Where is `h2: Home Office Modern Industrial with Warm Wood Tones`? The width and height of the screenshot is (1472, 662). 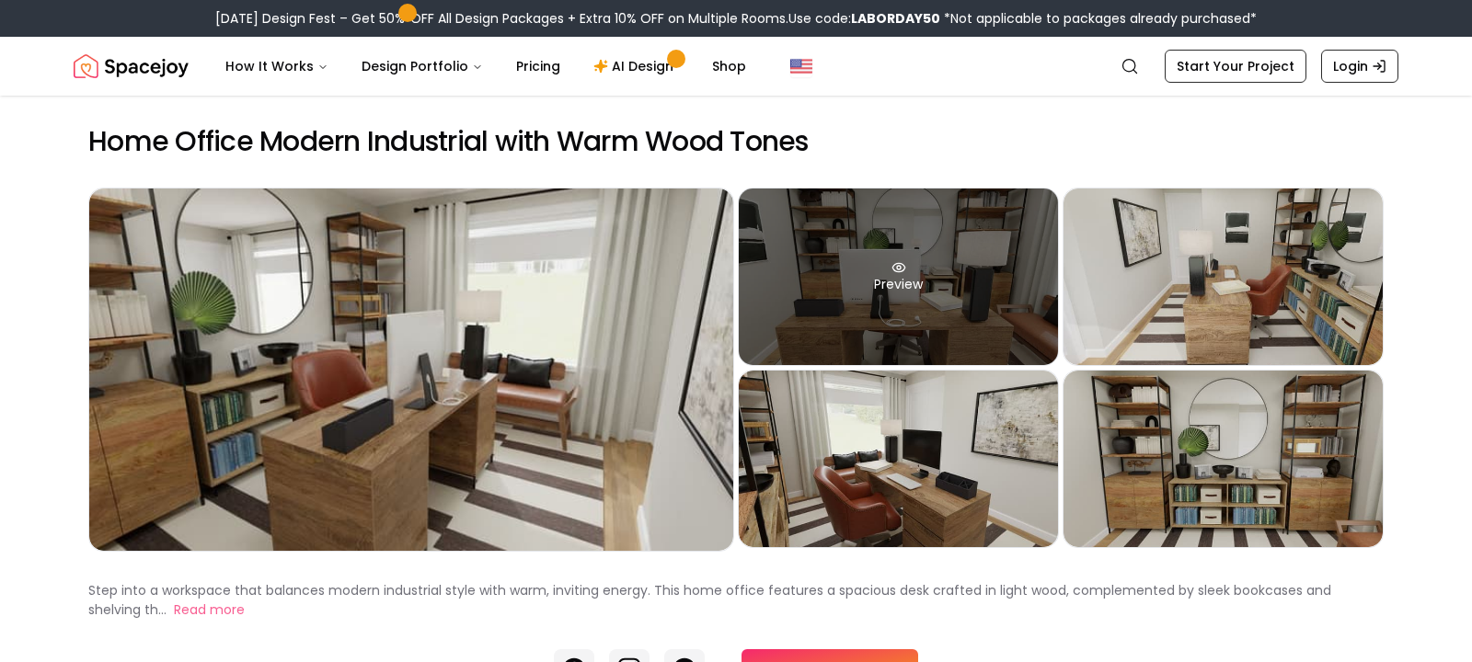
h2: Home Office Modern Industrial with Warm Wood Tones is located at coordinates (736, 142).